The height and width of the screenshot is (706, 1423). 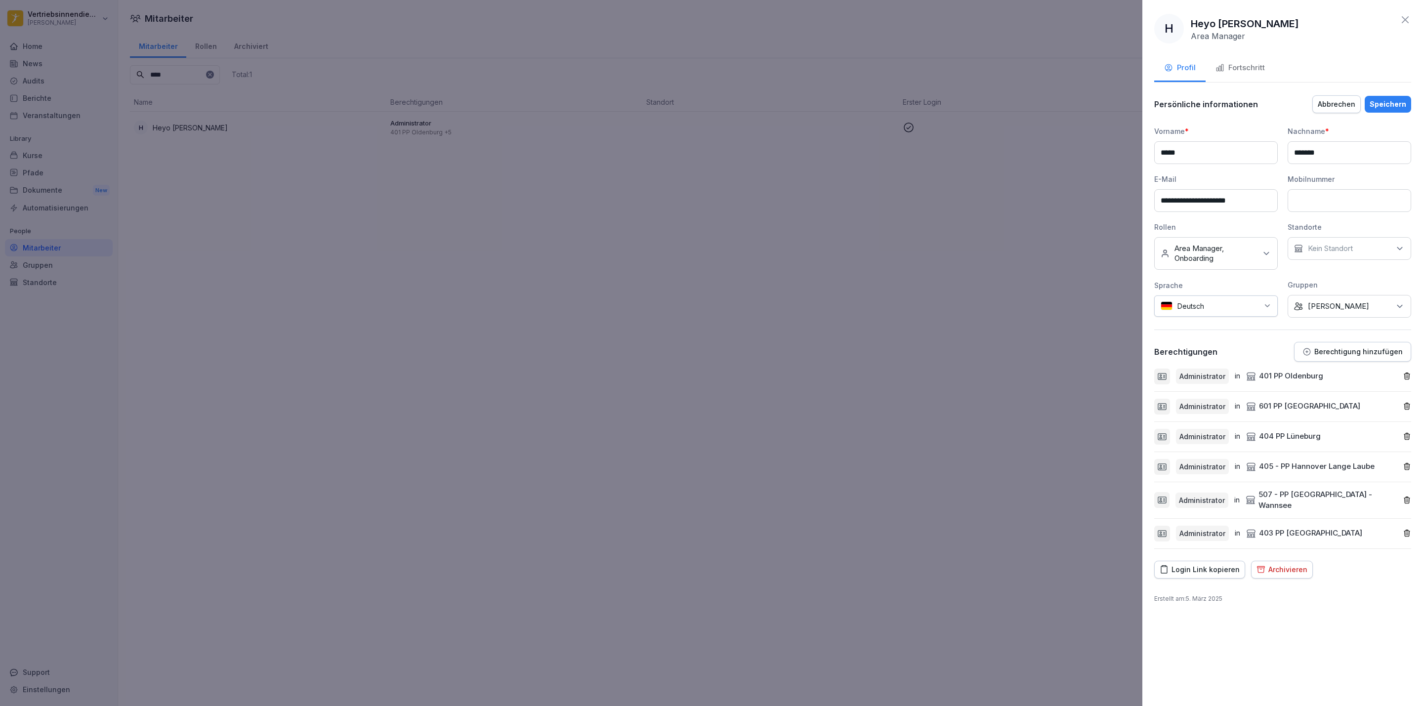 I want to click on div: Rollen, so click(x=1216, y=227).